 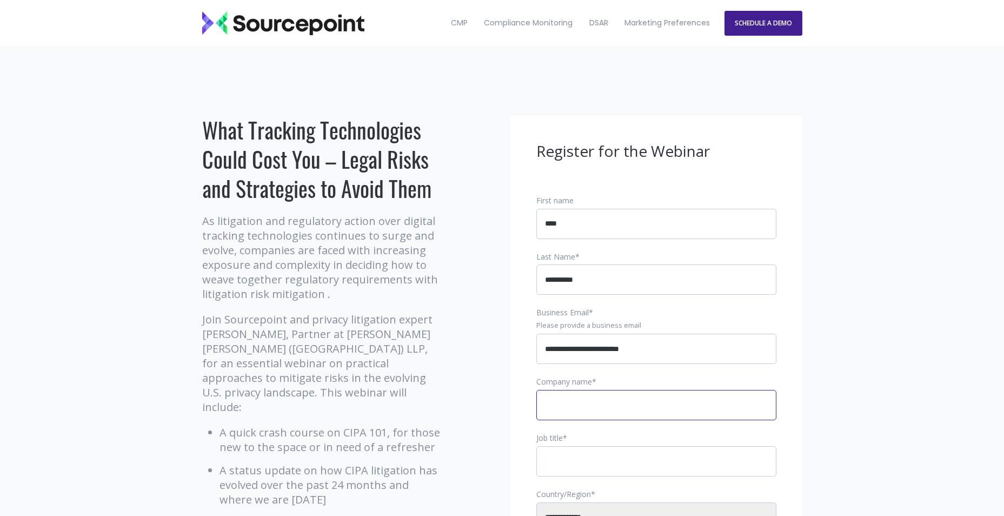 I want to click on h1: What Tracking Technologies Could Cost You – Legal Risks and Strategies to Avoid Them, so click(x=322, y=159).